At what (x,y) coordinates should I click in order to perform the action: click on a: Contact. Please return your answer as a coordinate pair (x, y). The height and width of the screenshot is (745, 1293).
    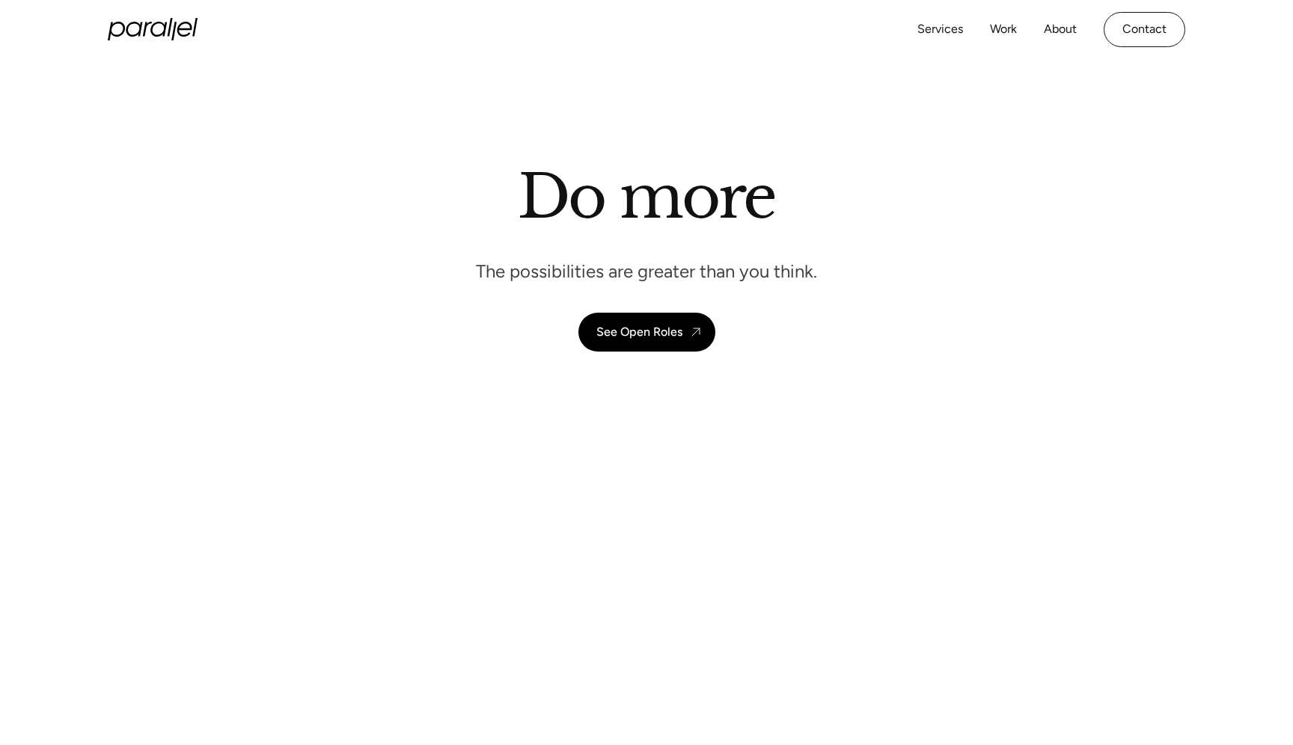
    Looking at the image, I should click on (1144, 29).